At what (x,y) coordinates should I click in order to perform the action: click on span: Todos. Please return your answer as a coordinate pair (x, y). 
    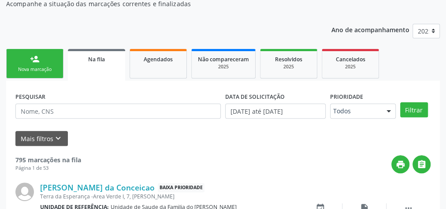
    Looking at the image, I should click on (355, 111).